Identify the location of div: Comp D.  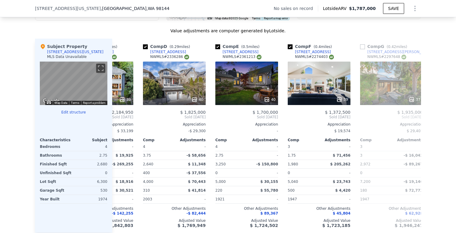
(168, 46).